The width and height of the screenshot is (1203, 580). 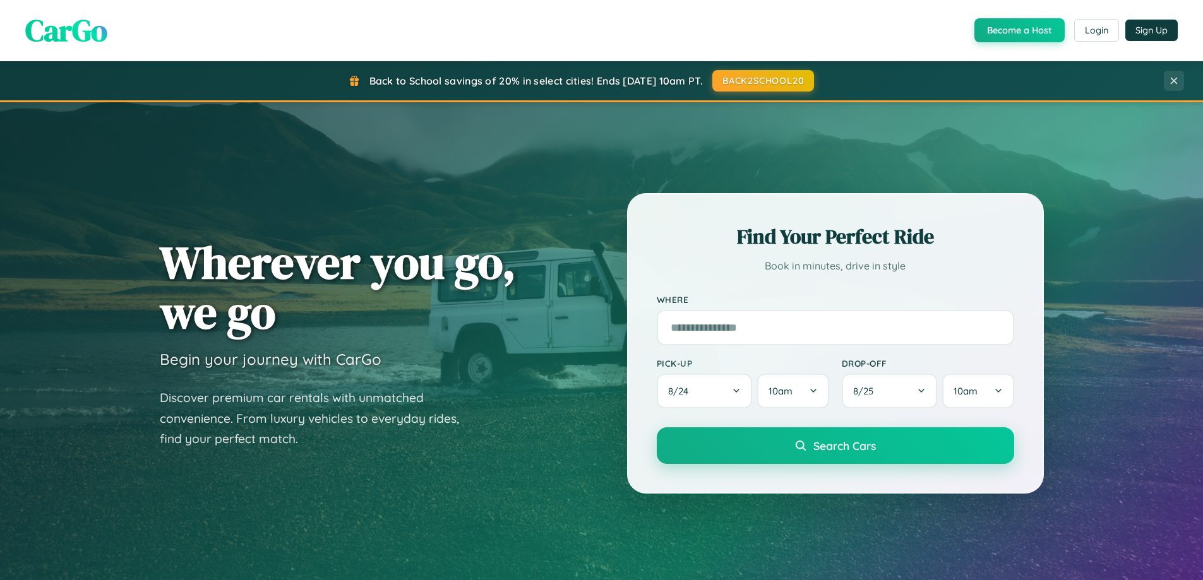 What do you see at coordinates (705, 391) in the screenshot?
I see `button: 8/24` at bounding box center [705, 391].